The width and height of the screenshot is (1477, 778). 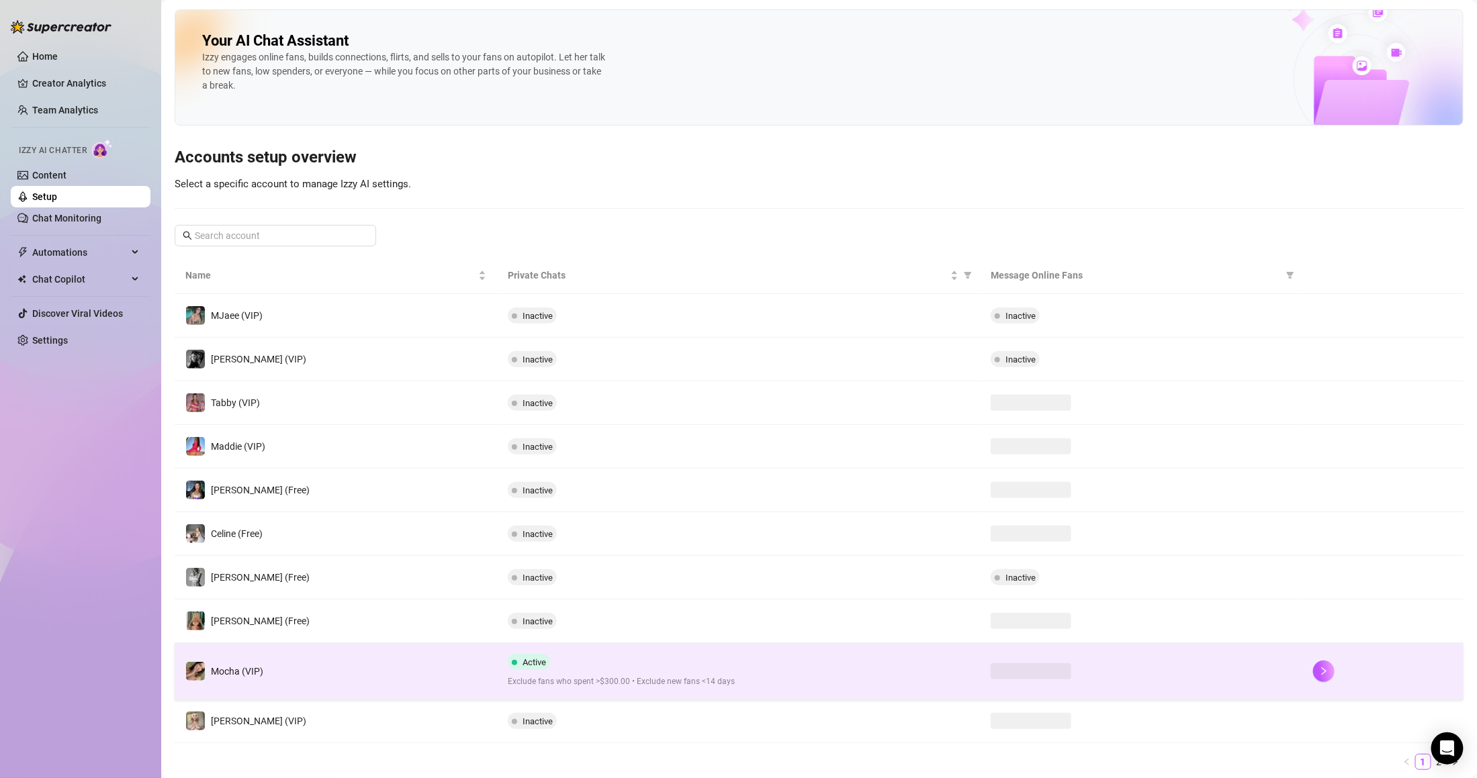 I want to click on h3: Accounts setup overview, so click(x=819, y=158).